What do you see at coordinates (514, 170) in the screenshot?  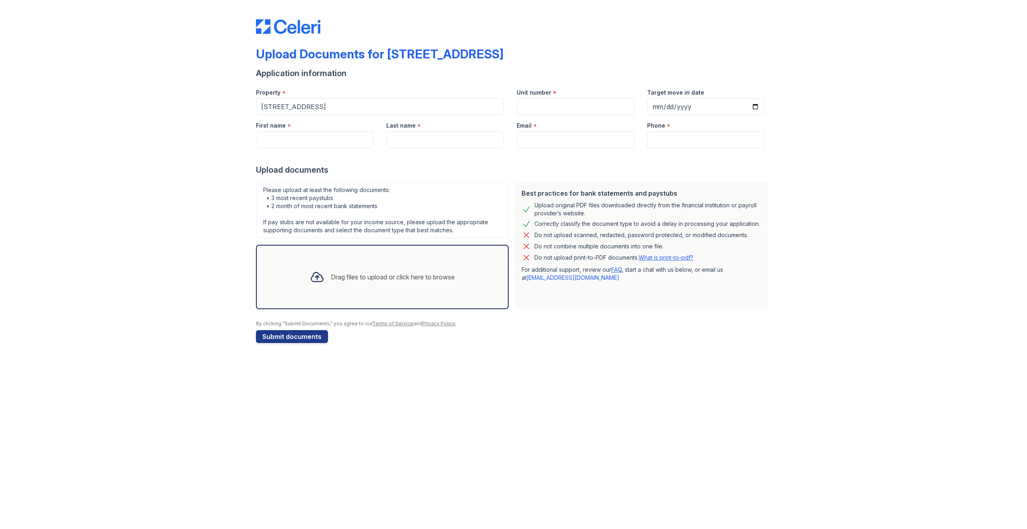 I see `div: Upload documents` at bounding box center [514, 170].